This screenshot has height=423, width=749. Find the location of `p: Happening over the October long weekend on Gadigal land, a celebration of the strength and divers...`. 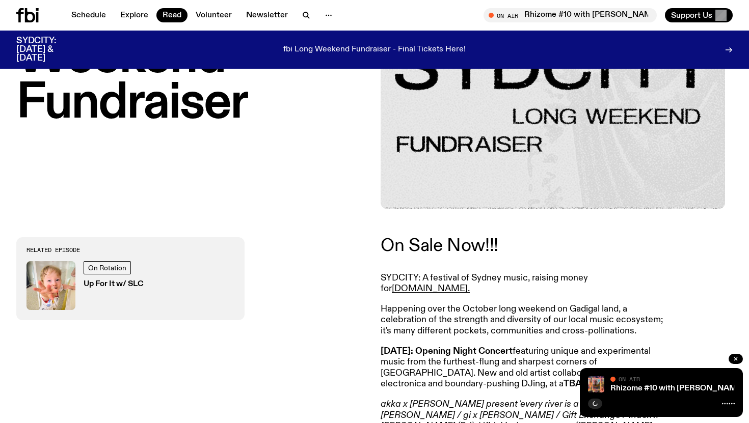

p: Happening over the October long weekend on Gadigal land, a celebration of the strength and divers... is located at coordinates (527, 320).